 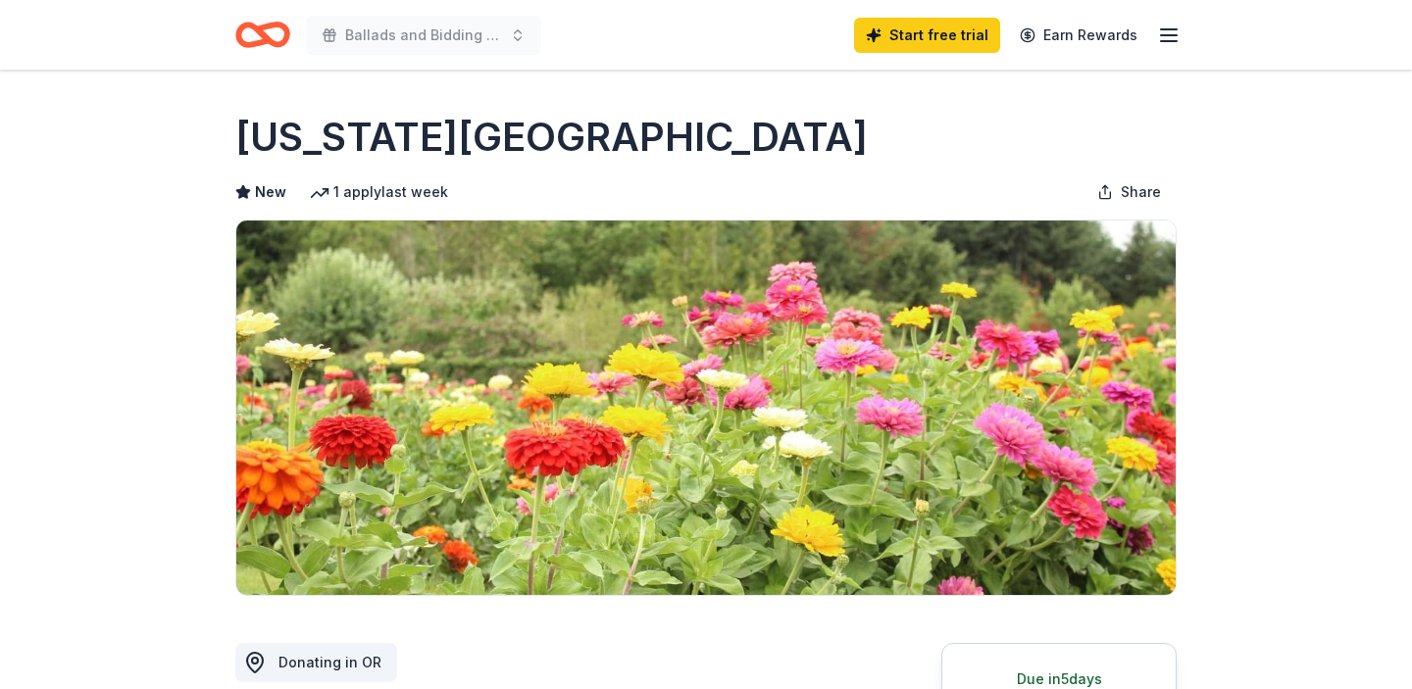 I want to click on a: Start free trial, so click(x=927, y=35).